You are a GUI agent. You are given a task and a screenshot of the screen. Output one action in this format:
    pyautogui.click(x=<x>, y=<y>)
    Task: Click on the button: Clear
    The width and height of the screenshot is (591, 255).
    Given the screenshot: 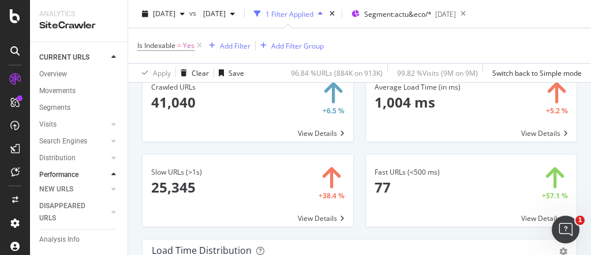 What is the action you would take?
    pyautogui.click(x=192, y=73)
    